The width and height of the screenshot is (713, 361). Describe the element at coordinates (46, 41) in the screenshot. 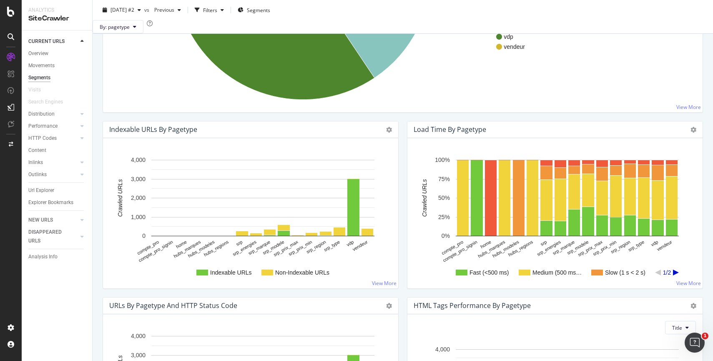

I see `div: CURRENT URLS` at that location.